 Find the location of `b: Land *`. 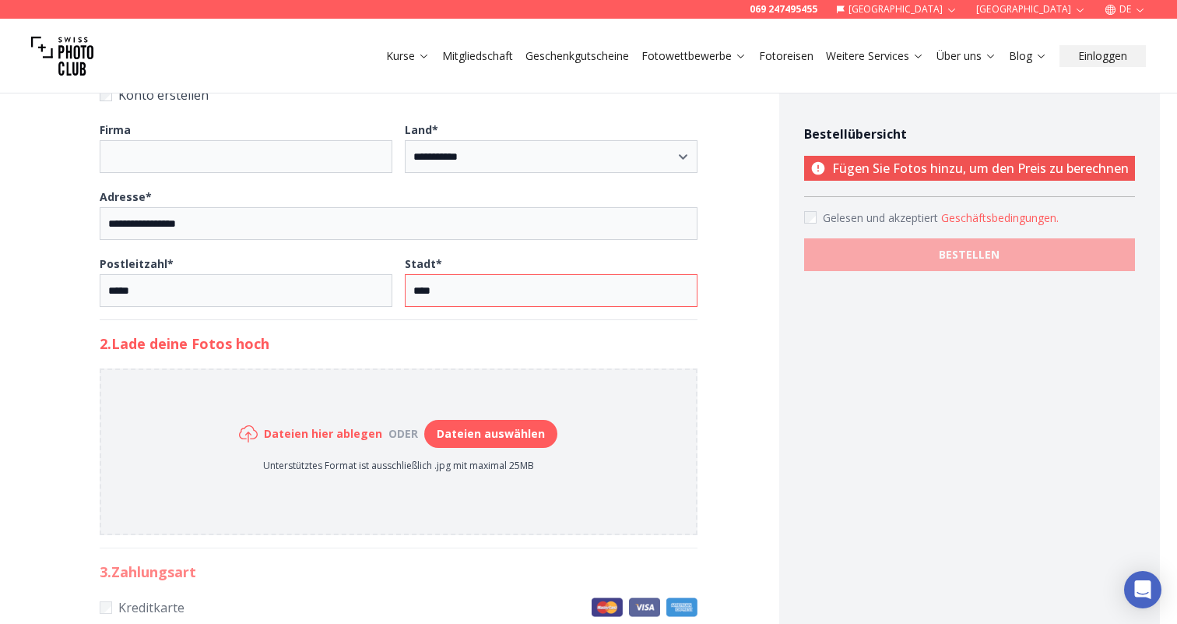

b: Land * is located at coordinates (421, 129).